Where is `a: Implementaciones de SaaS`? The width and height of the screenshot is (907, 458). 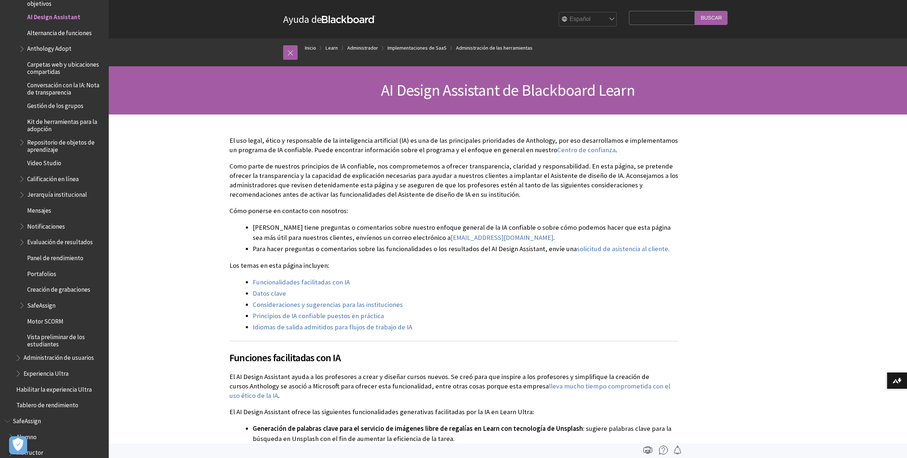
a: Implementaciones de SaaS is located at coordinates (417, 48).